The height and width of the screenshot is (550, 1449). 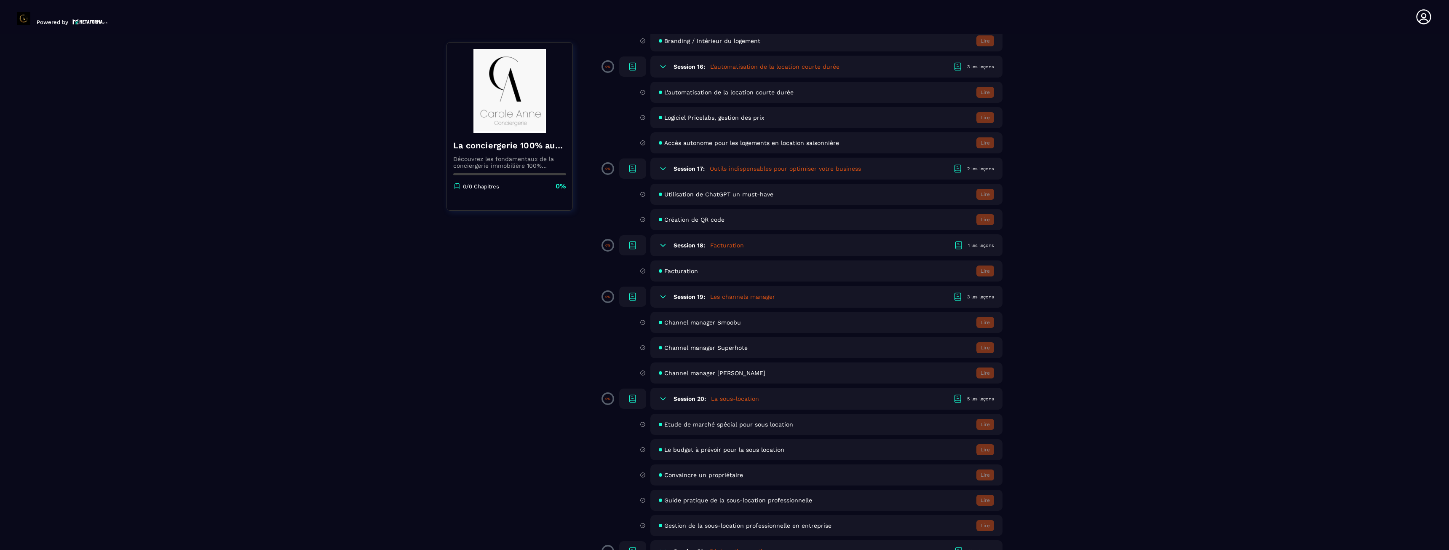 What do you see at coordinates (735, 399) in the screenshot?
I see `h5: La sous-location` at bounding box center [735, 399].